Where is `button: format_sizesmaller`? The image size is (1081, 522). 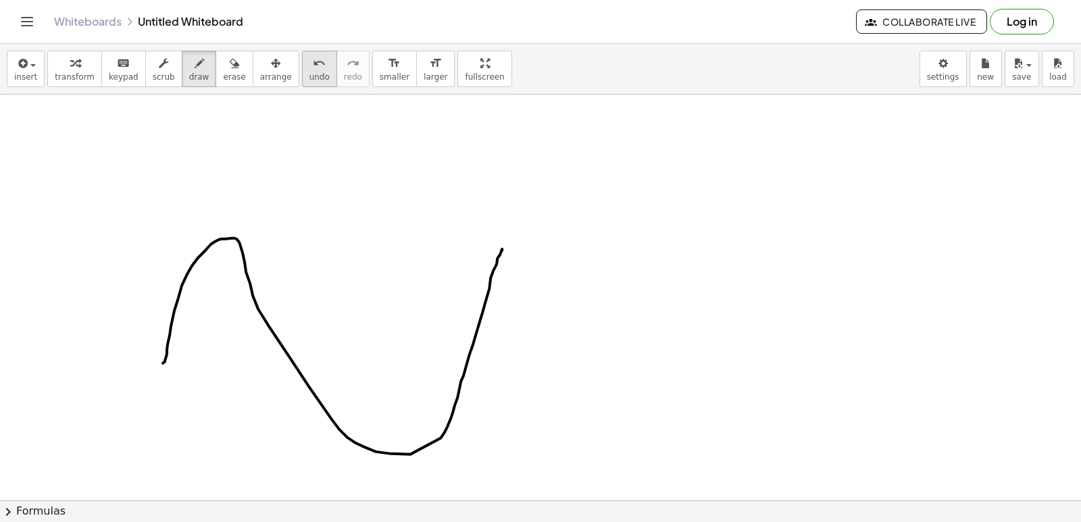 button: format_sizesmaller is located at coordinates (395, 69).